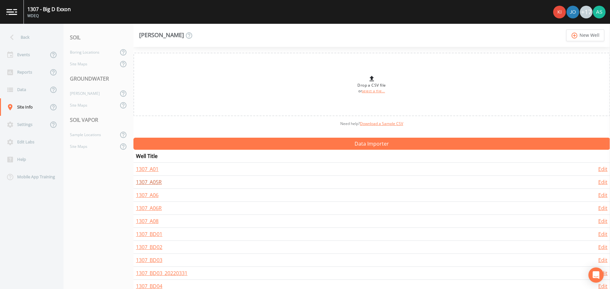  I want to click on span: Need help?, so click(371, 123).